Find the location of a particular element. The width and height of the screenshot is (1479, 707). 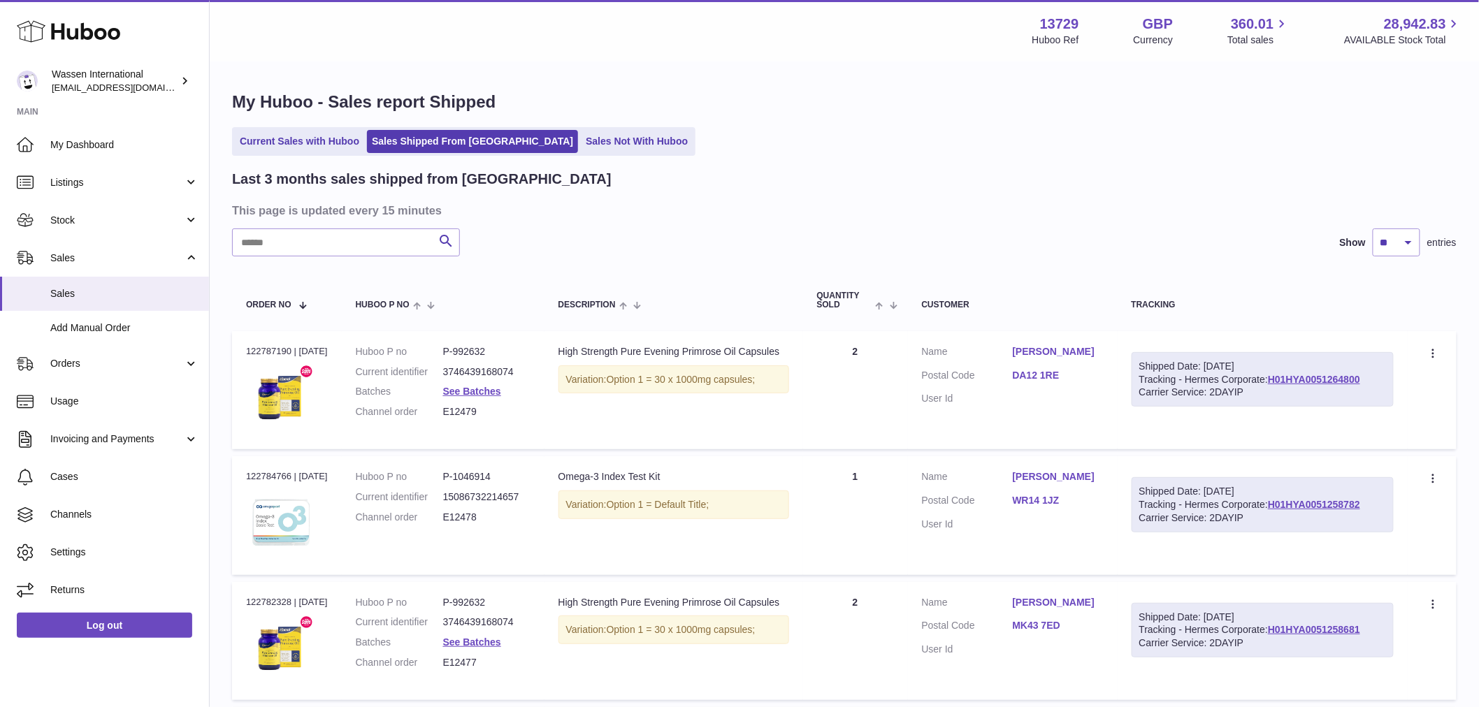

a: 360.01 Total sales is located at coordinates (1258, 31).